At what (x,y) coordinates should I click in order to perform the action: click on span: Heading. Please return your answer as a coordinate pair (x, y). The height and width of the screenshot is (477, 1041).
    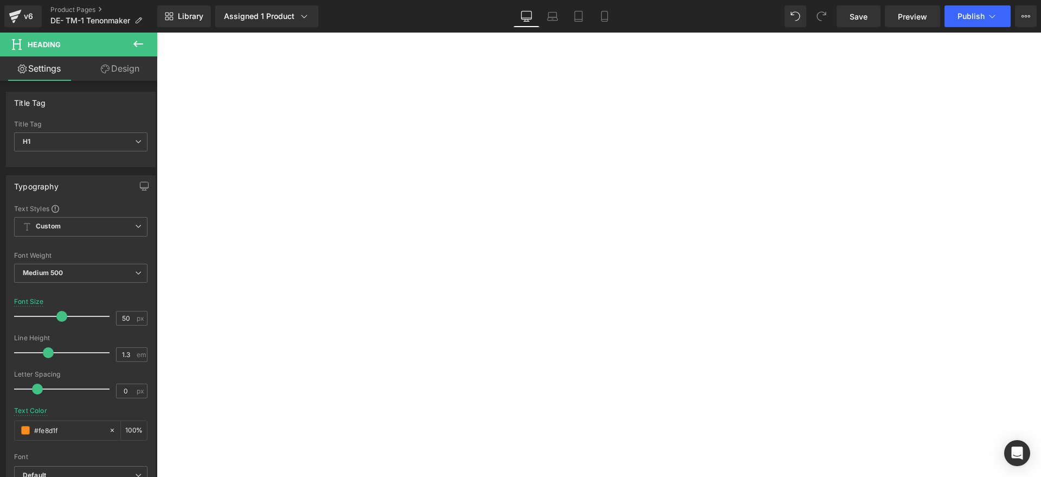
    Looking at the image, I should click on (44, 44).